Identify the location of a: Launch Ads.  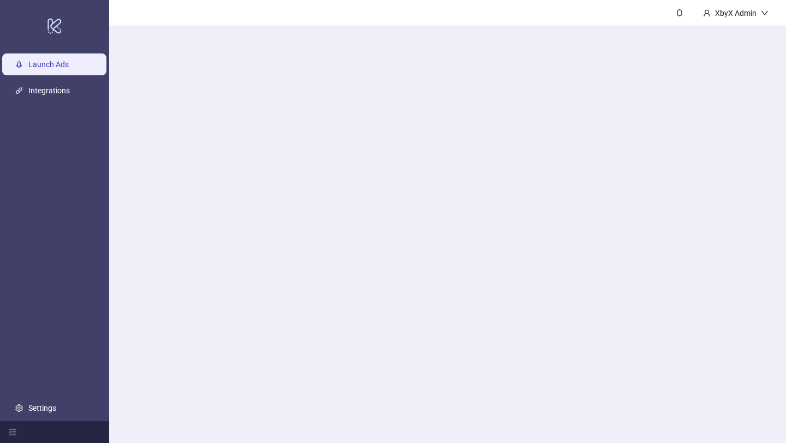
(49, 64).